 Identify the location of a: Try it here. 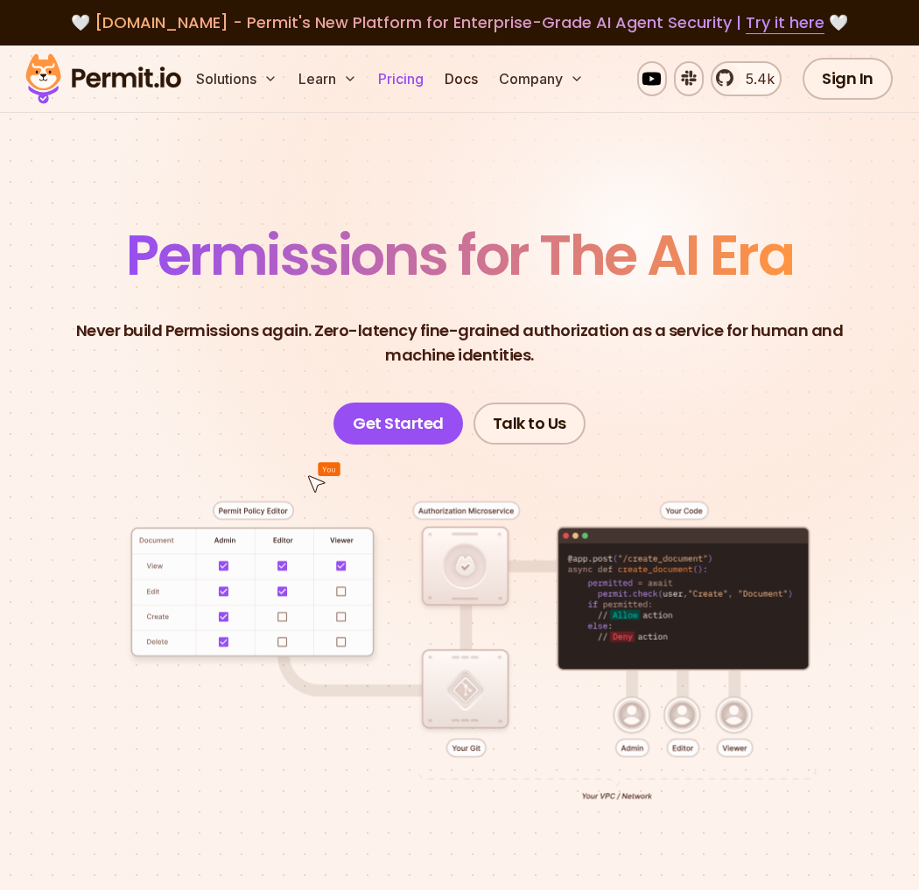
(785, 23).